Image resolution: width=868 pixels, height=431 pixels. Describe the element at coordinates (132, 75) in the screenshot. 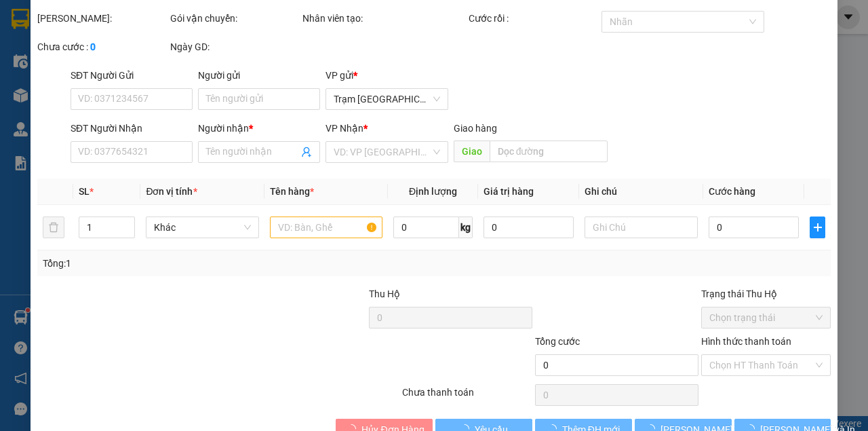

I see `div: SĐT Người Gửi` at that location.